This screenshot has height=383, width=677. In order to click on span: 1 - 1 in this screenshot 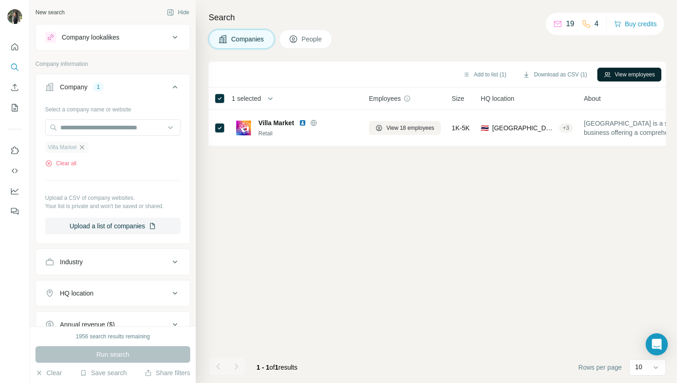, I will do `click(263, 368)`.